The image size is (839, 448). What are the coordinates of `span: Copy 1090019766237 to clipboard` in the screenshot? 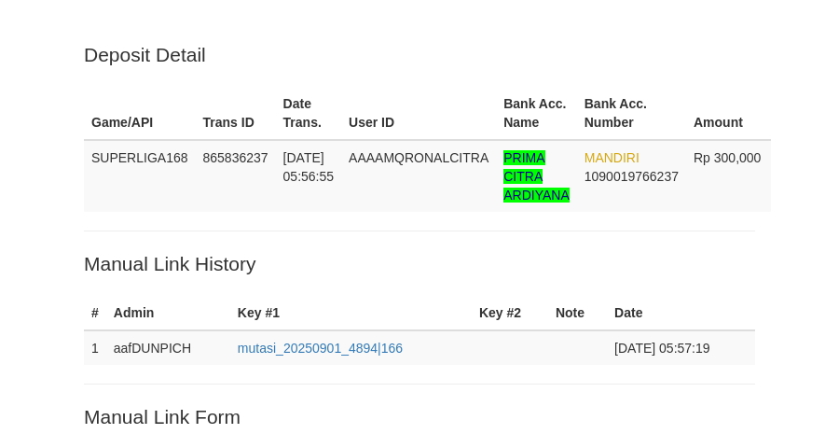 It's located at (631, 176).